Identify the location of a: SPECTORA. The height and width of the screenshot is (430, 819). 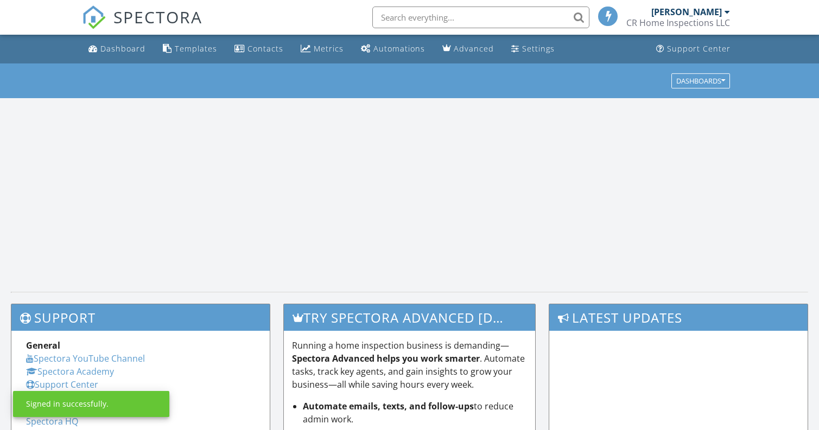
(142, 26).